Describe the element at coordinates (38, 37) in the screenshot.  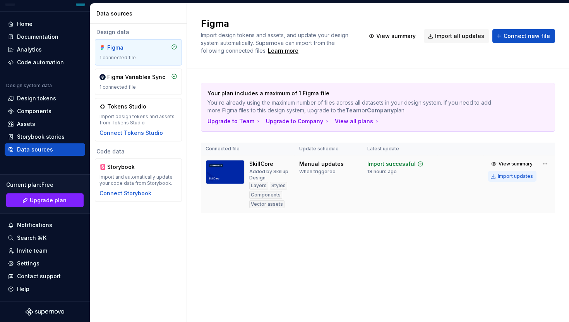
I see `div: Documentation` at that location.